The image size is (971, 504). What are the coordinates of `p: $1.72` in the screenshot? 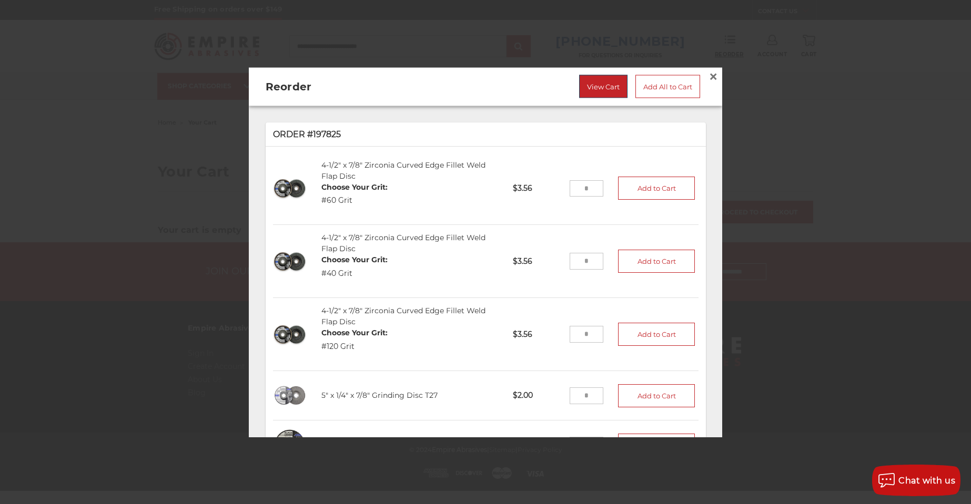 It's located at (537, 445).